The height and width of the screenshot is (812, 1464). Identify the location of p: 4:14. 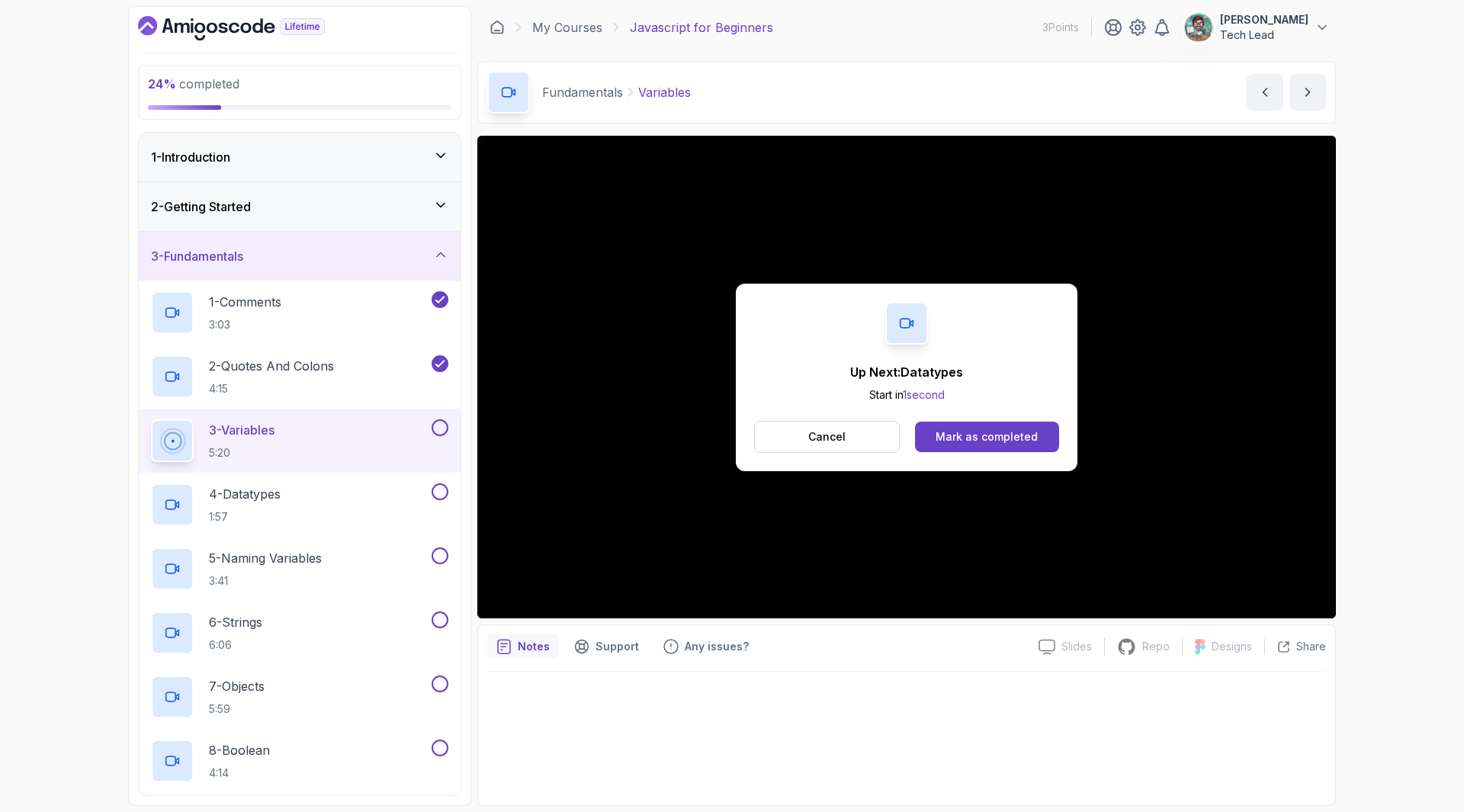
(239, 773).